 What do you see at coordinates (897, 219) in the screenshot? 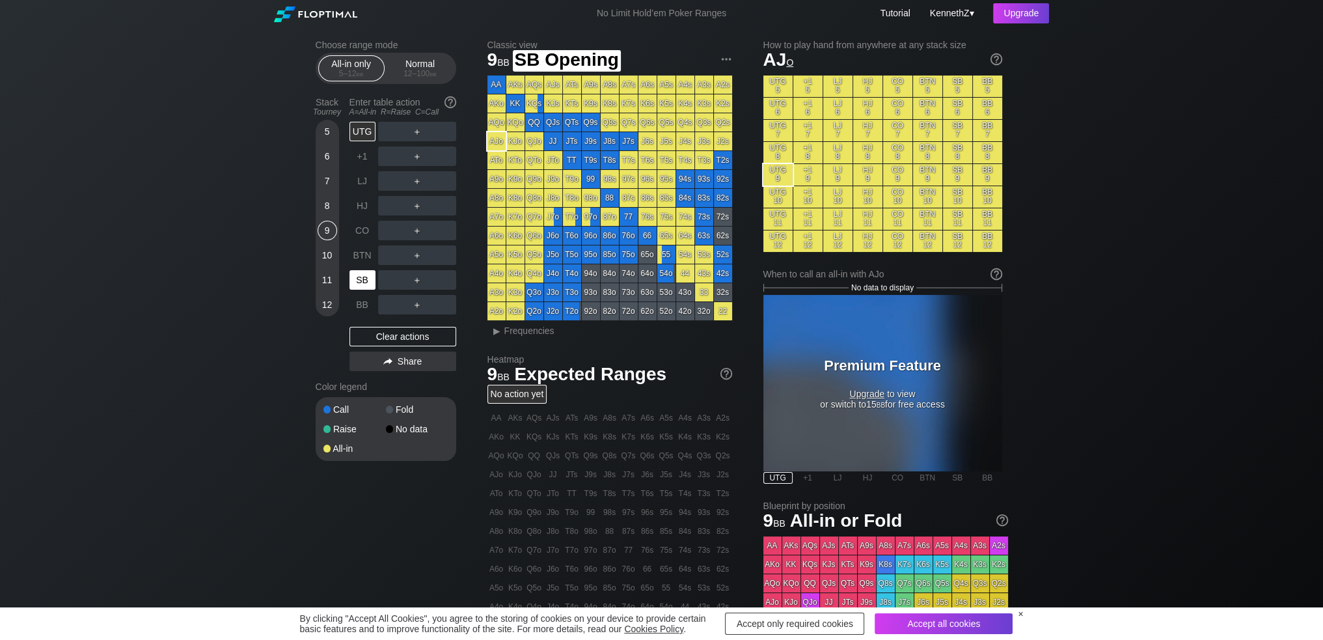
I see `div: CO 11` at bounding box center [897, 219].